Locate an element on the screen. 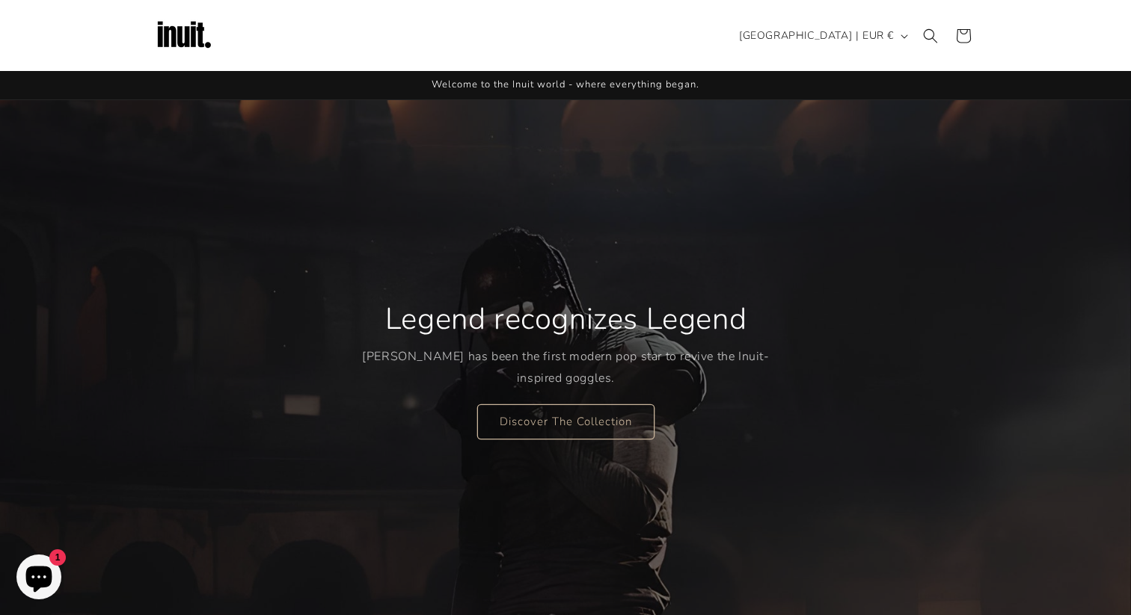 Image resolution: width=1131 pixels, height=615 pixels. summary: Search is located at coordinates (930, 36).